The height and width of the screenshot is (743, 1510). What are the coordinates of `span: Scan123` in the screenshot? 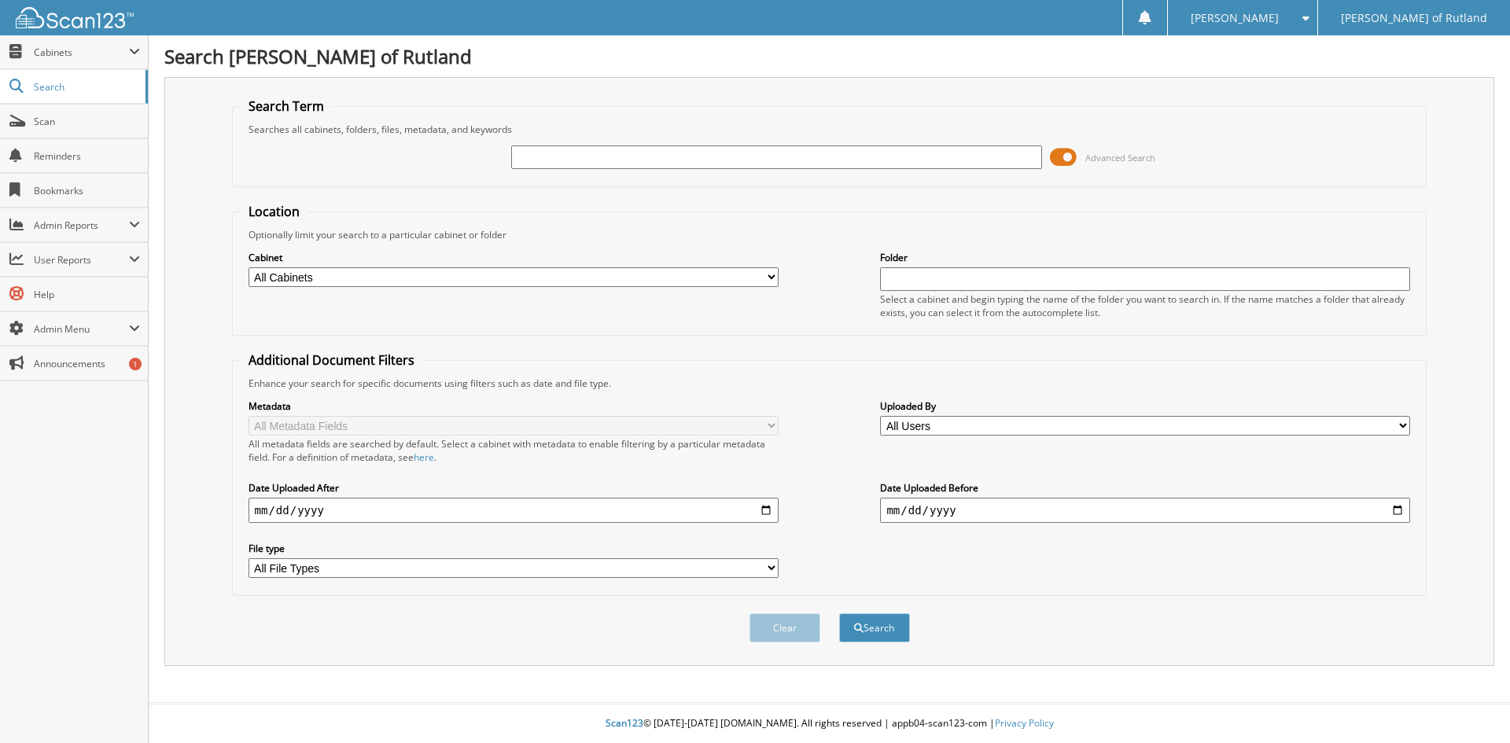 It's located at (624, 723).